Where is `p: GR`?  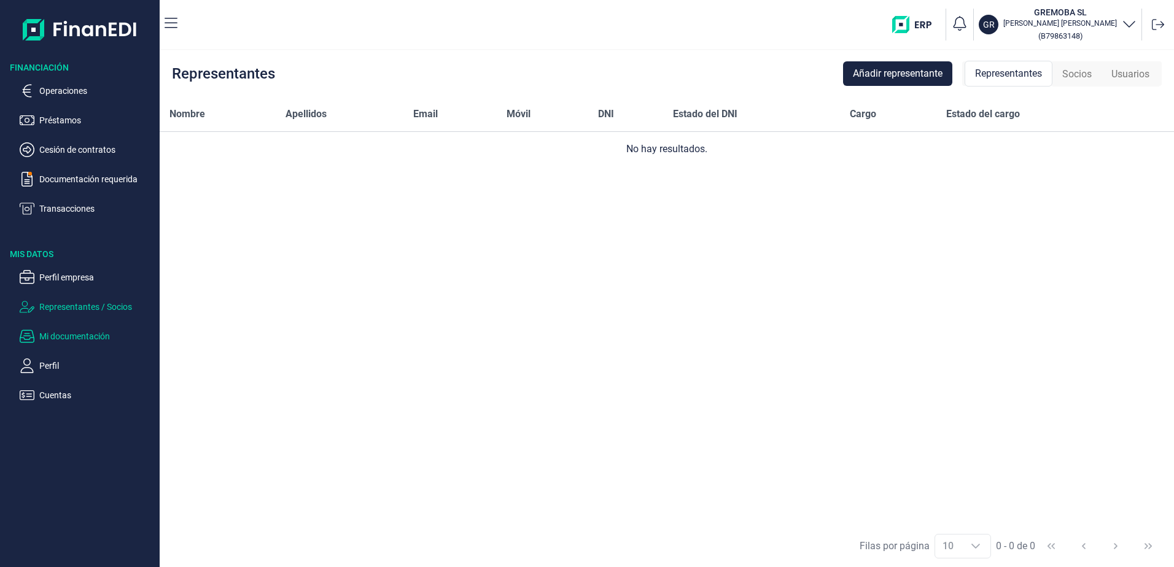
p: GR is located at coordinates (988, 25).